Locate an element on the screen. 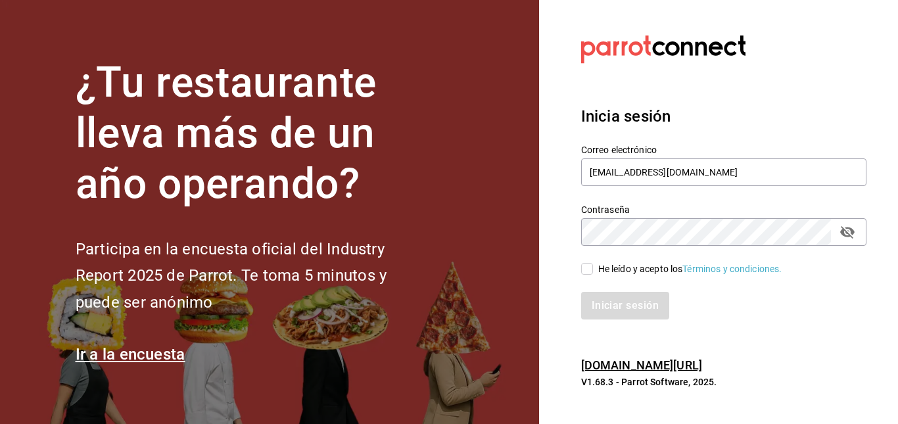 The image size is (898, 424). a: Ir a la encuesta is located at coordinates (130, 354).